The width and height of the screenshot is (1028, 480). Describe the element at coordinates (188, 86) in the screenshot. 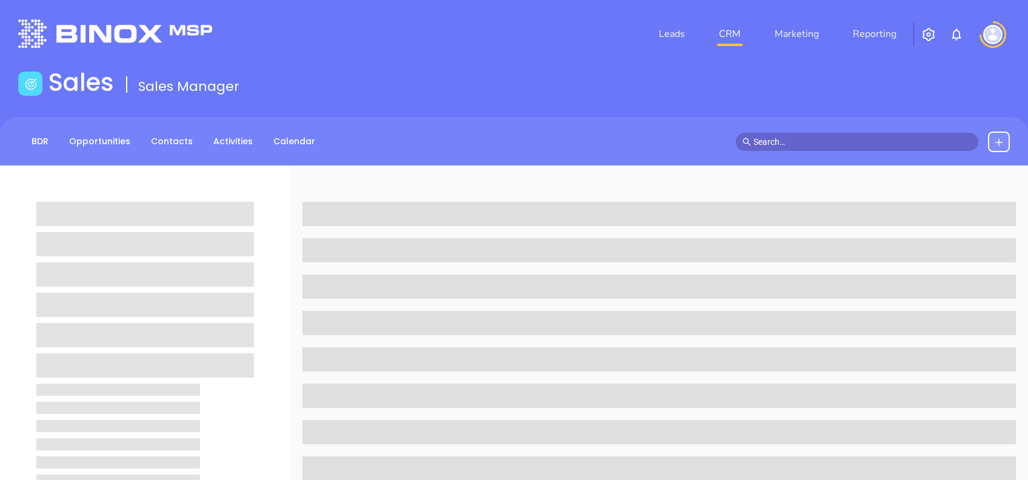

I see `span: Sales Manager` at that location.